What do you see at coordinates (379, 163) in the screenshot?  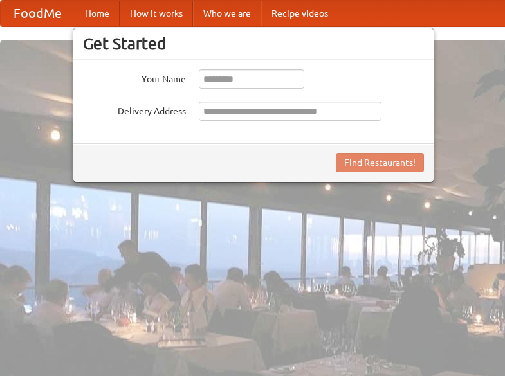 I see `button: Find Restaurants!` at bounding box center [379, 163].